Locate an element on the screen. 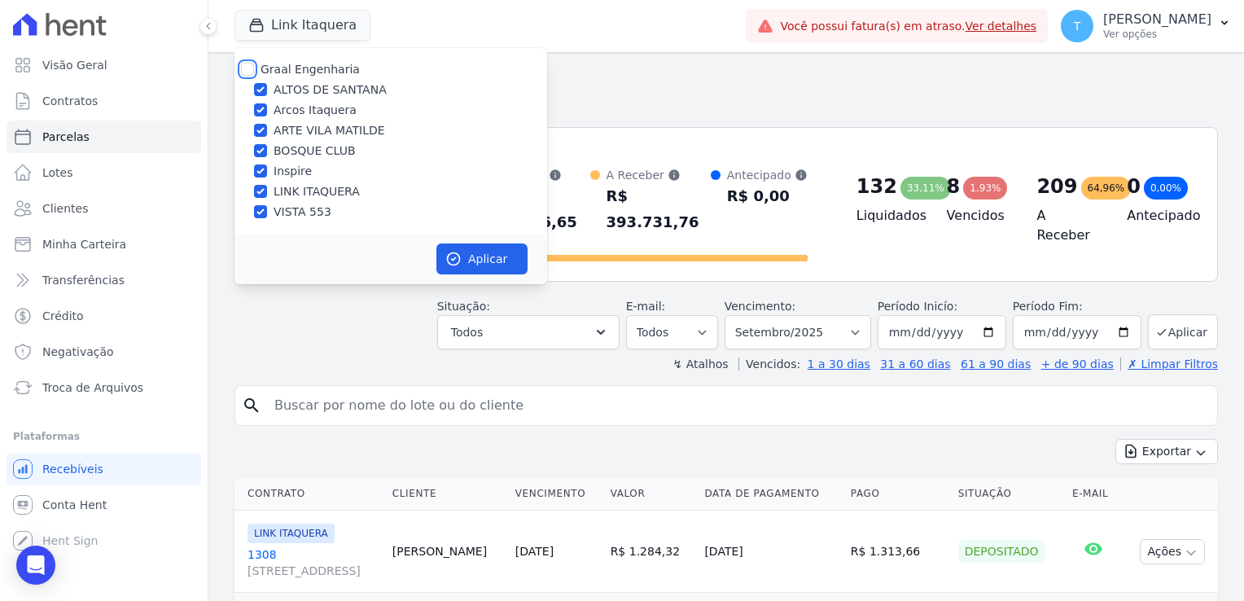 The image size is (1244, 601). span: Conta Hent is located at coordinates (74, 505).